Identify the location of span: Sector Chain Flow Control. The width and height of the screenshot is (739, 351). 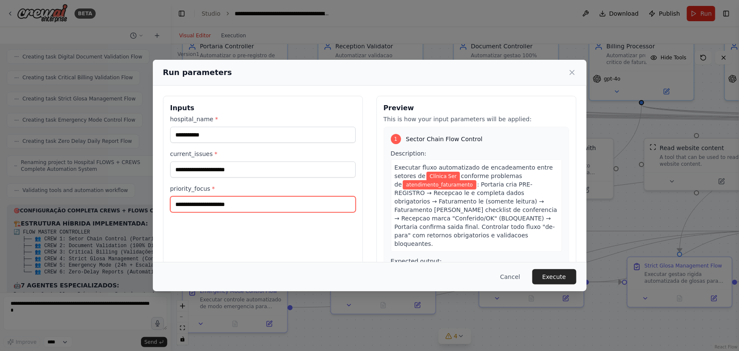
(444, 139).